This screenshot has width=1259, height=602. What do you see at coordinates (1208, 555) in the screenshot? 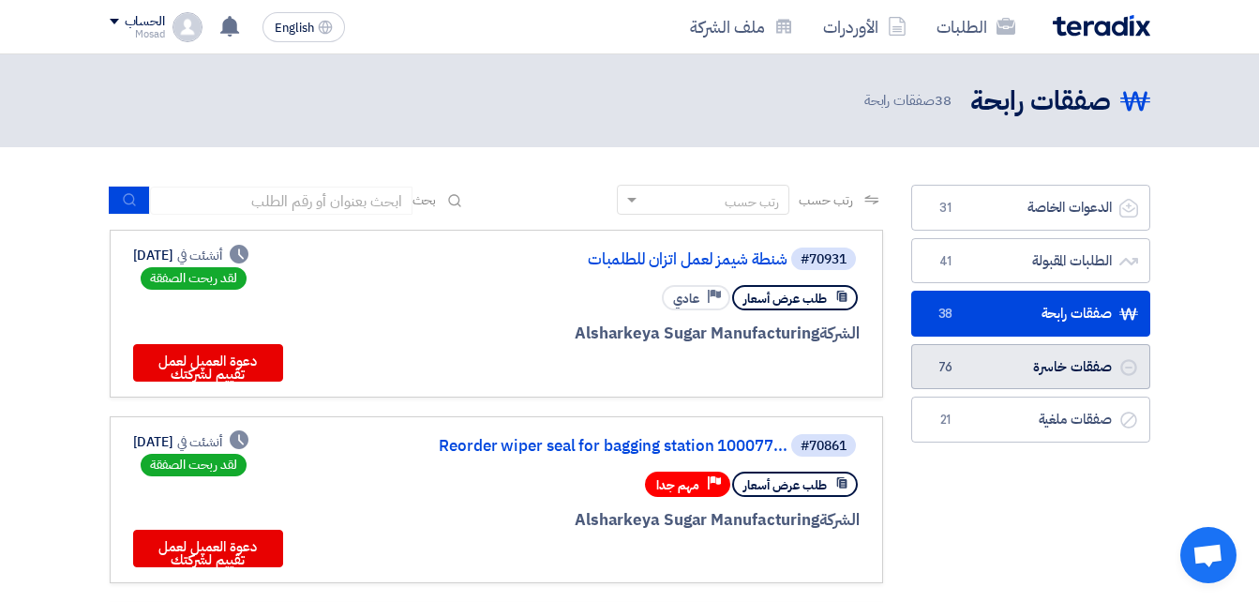
I see `a: Open chat` at bounding box center [1208, 555].